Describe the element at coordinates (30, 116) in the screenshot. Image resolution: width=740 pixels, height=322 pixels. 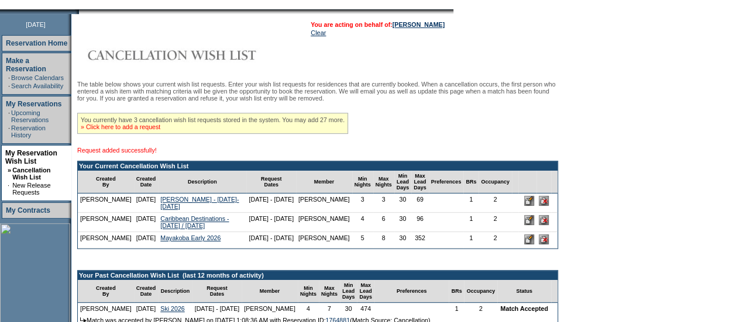
I see `a: Upcoming Reservations` at that location.